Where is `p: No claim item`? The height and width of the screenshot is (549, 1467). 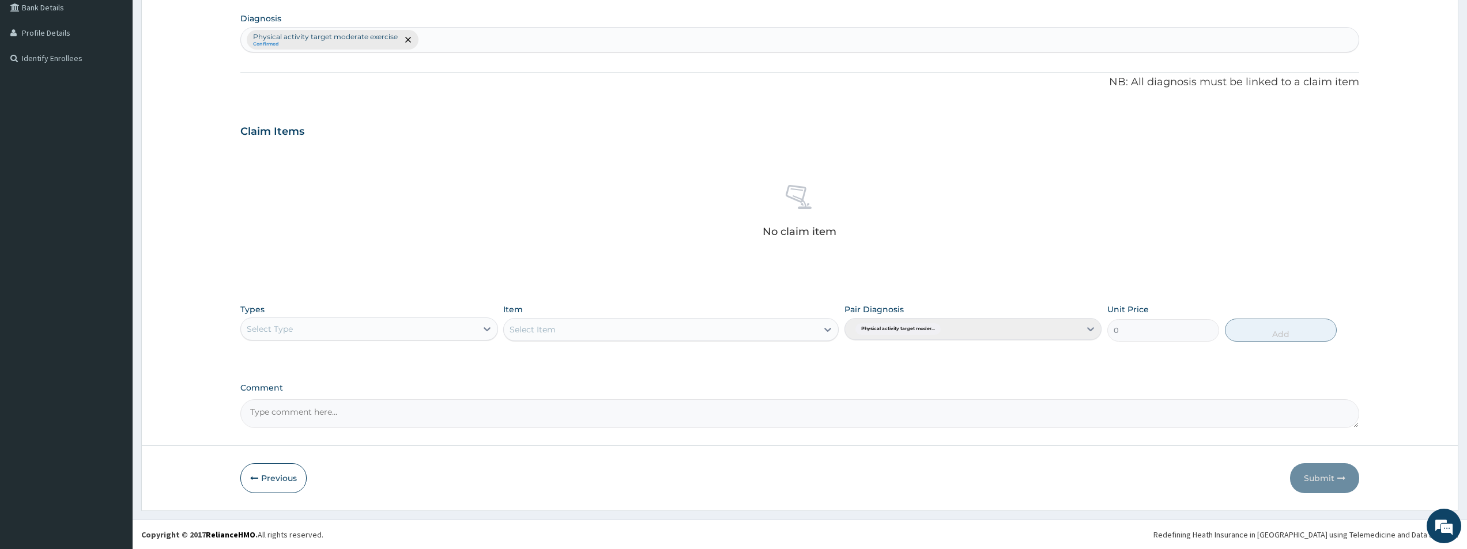
p: No claim item is located at coordinates (800, 232).